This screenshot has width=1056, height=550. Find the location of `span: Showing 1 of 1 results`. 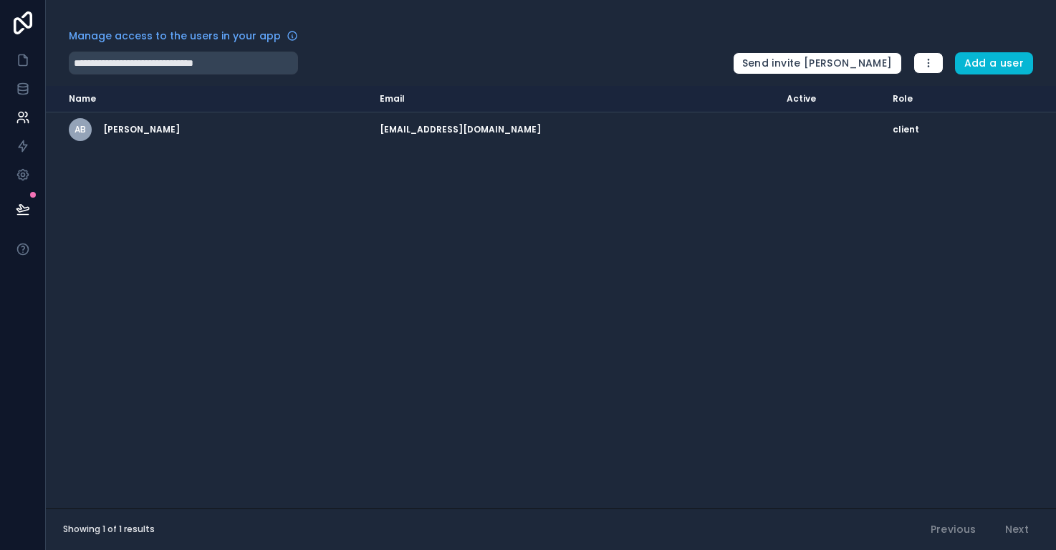

span: Showing 1 of 1 results is located at coordinates (109, 529).